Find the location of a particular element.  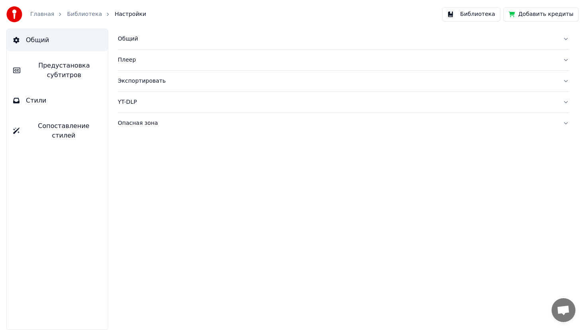

a: Библиотека is located at coordinates (84, 14).